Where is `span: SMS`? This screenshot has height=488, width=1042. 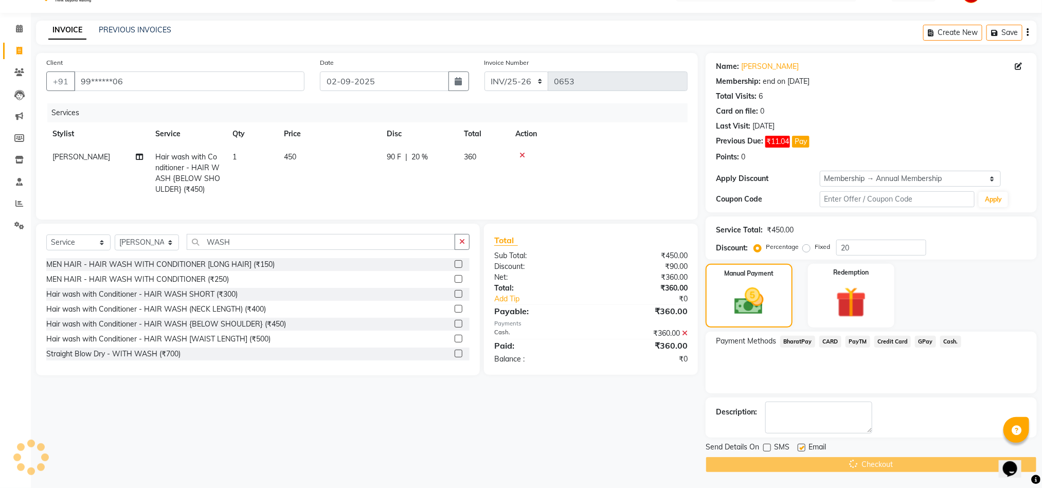 span: SMS is located at coordinates (781, 448).